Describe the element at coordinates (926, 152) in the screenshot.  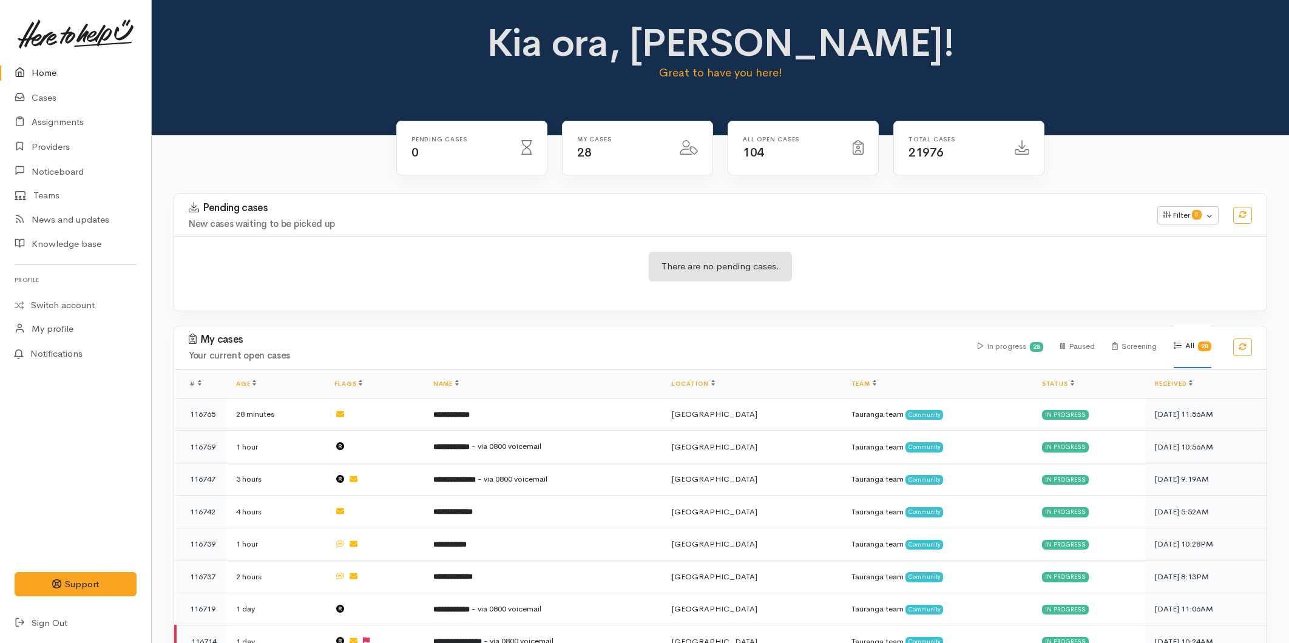
I see `span: 21976` at that location.